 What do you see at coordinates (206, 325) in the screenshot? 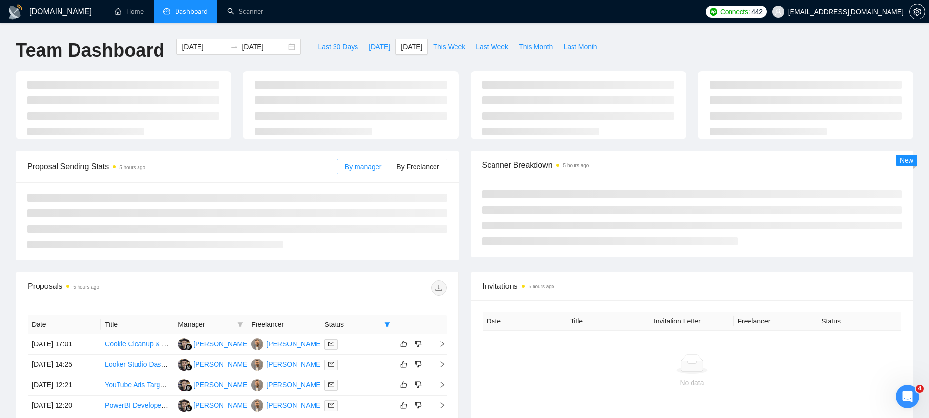
I see `span: Manager` at bounding box center [206, 325].